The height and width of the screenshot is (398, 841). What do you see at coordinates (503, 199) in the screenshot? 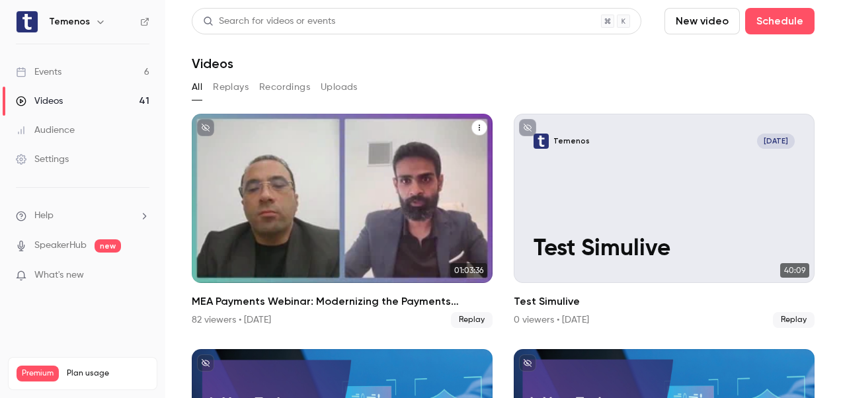
I see `section: Videos` at bounding box center [503, 199].